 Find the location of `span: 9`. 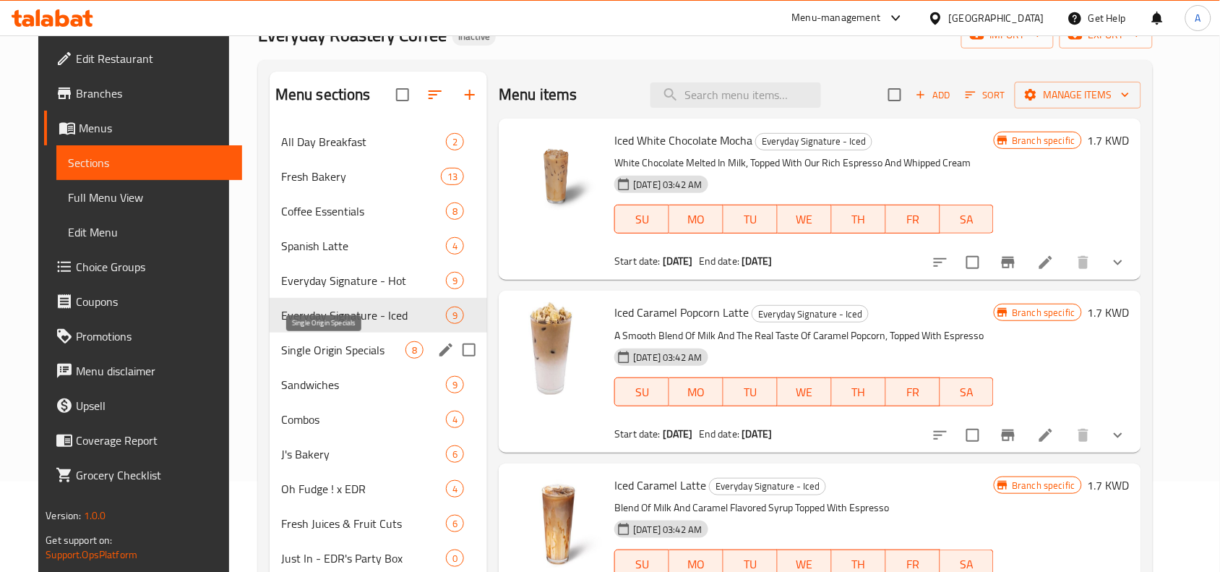

span: 9 is located at coordinates (454, 280).